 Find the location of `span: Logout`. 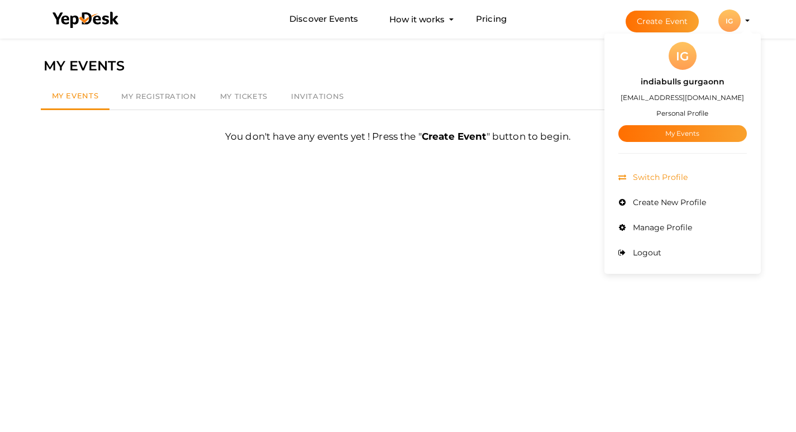

span: Logout is located at coordinates (646, 253).